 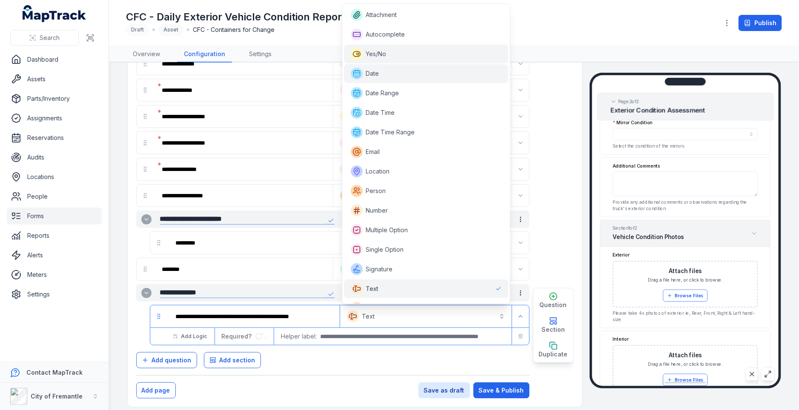 What do you see at coordinates (373, 289) in the screenshot?
I see `span: Text` at bounding box center [373, 289].